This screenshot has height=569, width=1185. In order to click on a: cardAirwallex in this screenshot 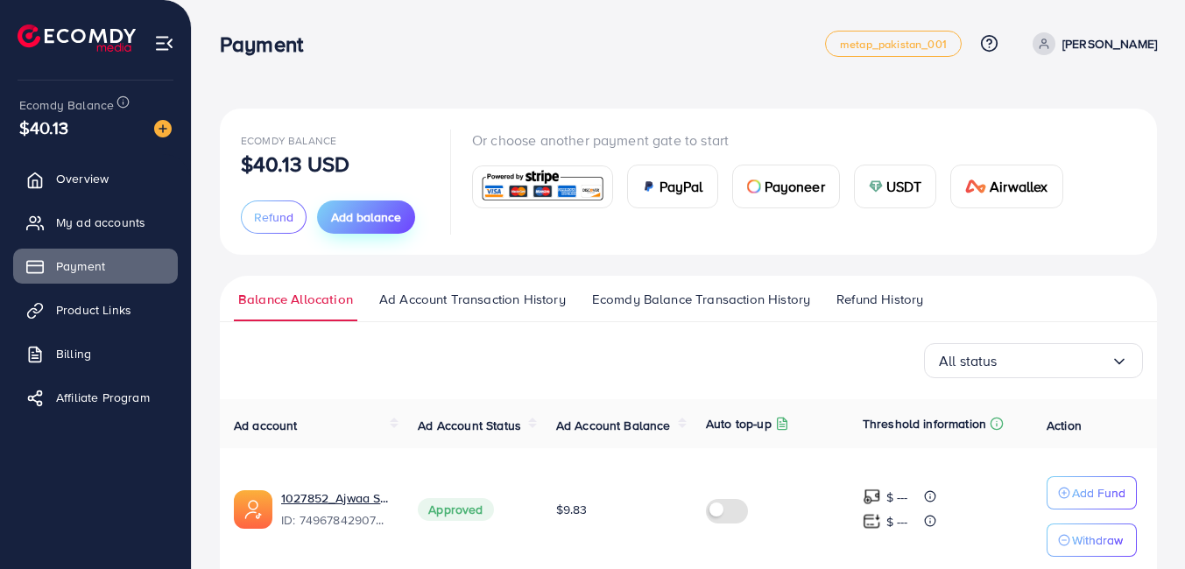, I will do `click(1006, 187)`.